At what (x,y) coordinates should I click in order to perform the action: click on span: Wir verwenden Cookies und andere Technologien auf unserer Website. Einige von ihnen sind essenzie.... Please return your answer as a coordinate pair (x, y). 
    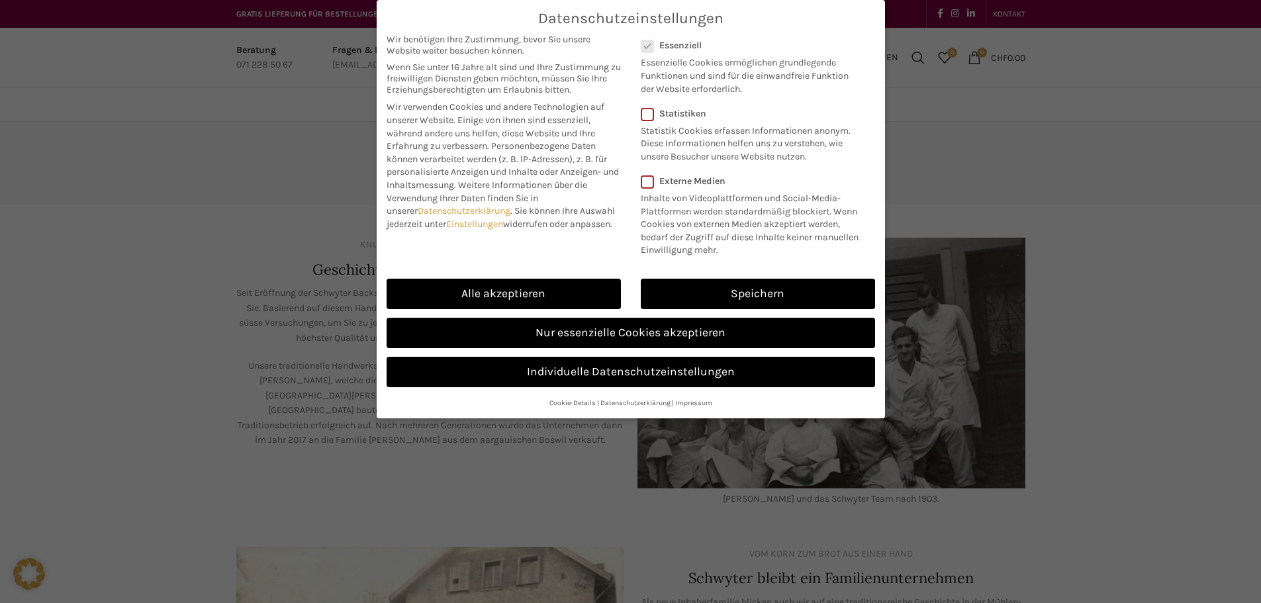
    Looking at the image, I should click on (495, 126).